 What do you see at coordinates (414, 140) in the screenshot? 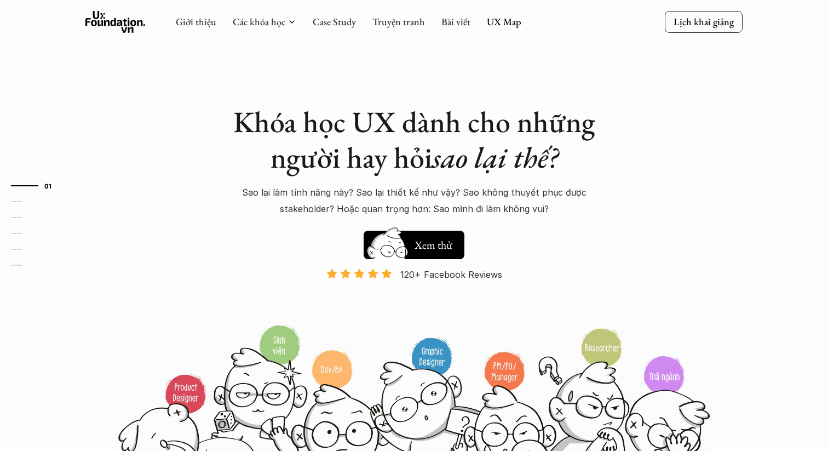
I see `h1: Khóa học UX dành cho những người hay hỏi` at bounding box center [414, 140].